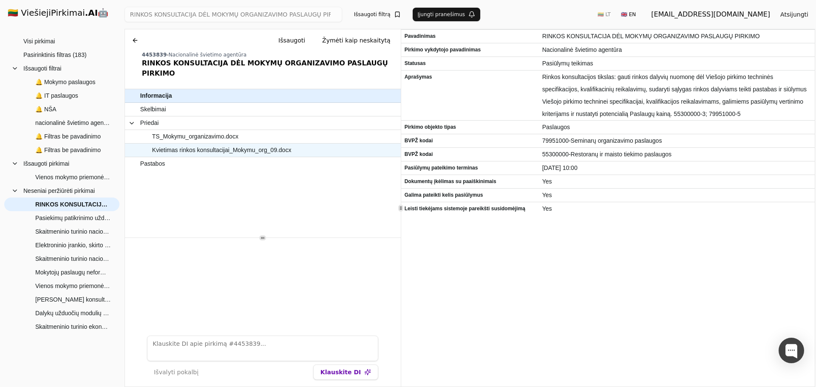 The height and width of the screenshot is (387, 816). I want to click on span: Kvietimas rinkos konsultacijai_Mokymu_org_09.docx, so click(222, 150).